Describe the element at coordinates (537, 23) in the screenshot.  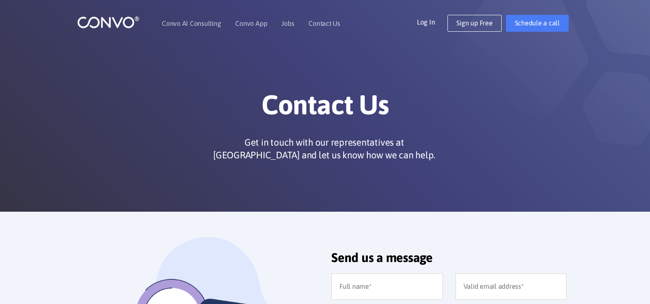
I see `a: Schedule a call` at that location.